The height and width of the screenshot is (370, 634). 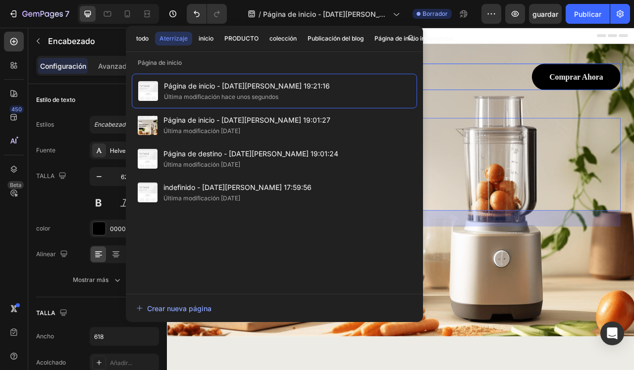 I want to click on button: todo, so click(x=142, y=39).